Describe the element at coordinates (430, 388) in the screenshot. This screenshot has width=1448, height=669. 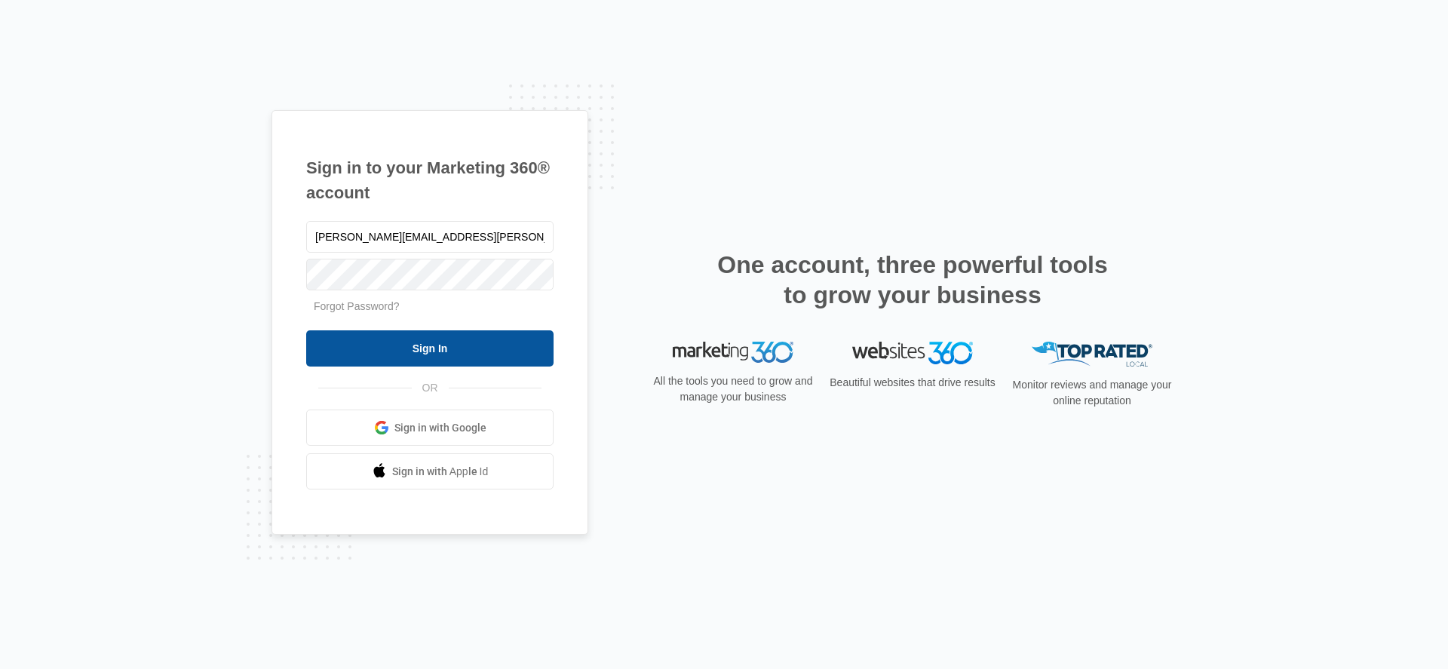
I see `span: OR` at that location.